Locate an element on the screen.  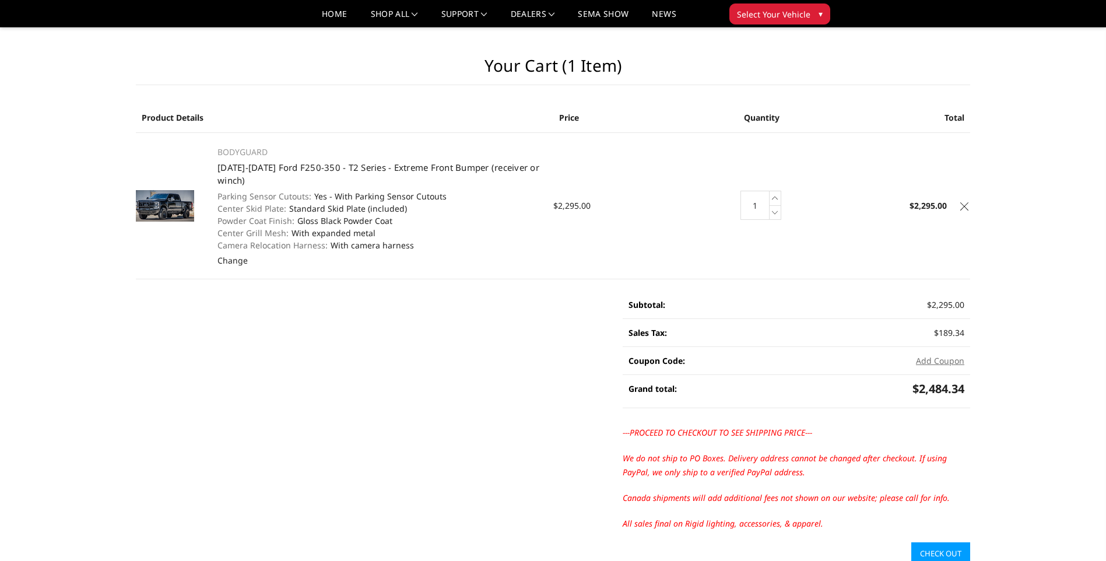
p: We do not ship to PO Boxes. Delivery address cannot be changed after checkout. If using PayPal, w... is located at coordinates (797, 465).